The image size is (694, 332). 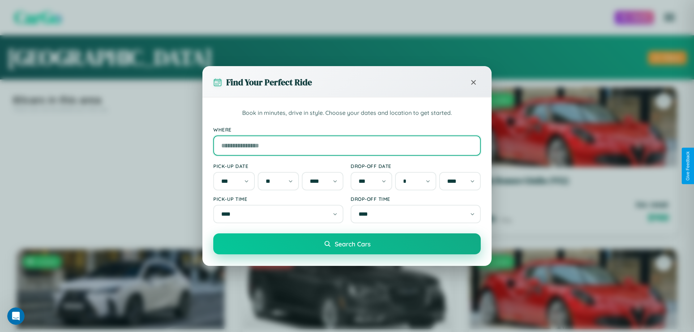 What do you see at coordinates (269, 82) in the screenshot?
I see `h3: Find Your Perfect Ride` at bounding box center [269, 82].